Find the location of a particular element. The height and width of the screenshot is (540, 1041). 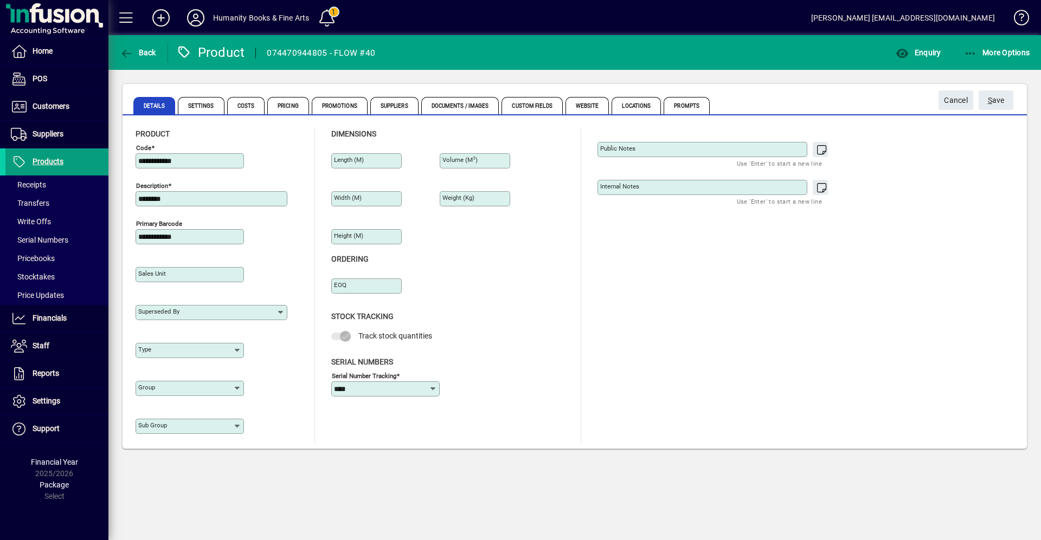

a: Customers is located at coordinates (57, 107).